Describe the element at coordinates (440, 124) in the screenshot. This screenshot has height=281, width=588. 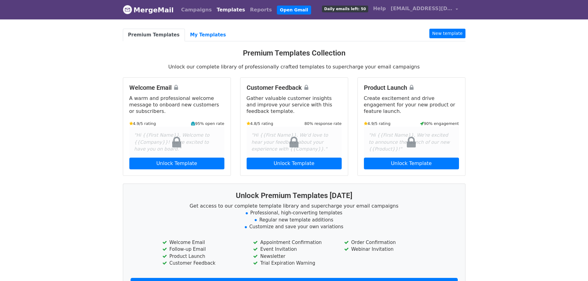
I see `small: 90% engagement` at that location.